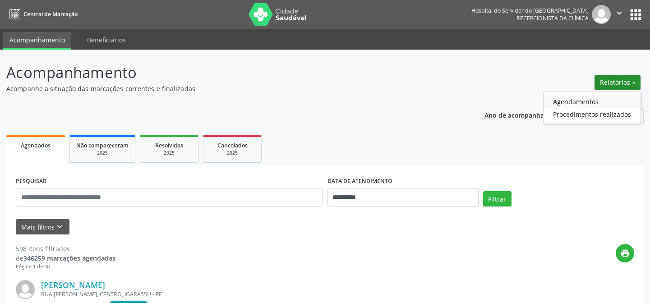 This screenshot has height=303, width=650. I want to click on i: print, so click(625, 253).